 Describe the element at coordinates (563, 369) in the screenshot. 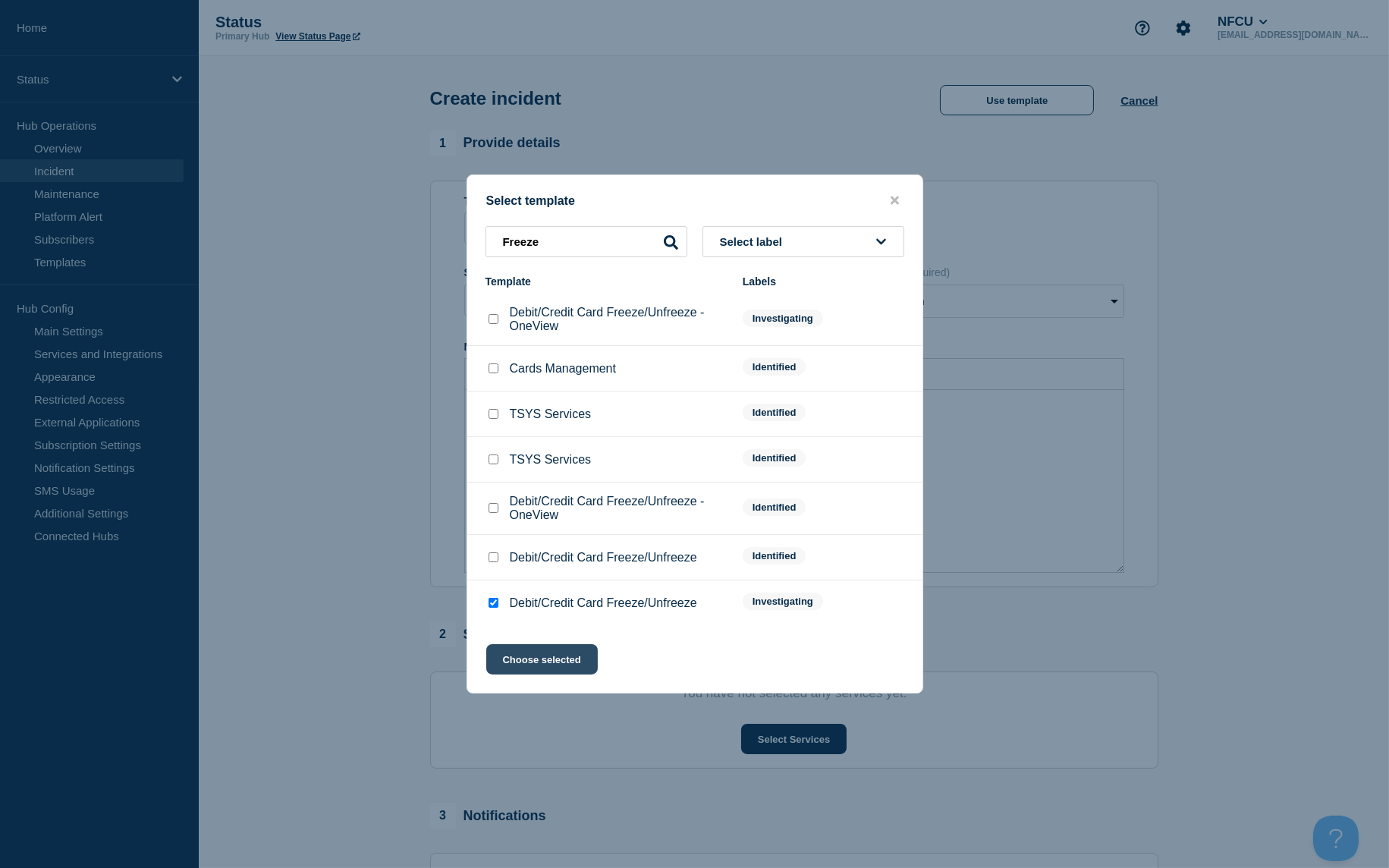

I see `p: Cards Management` at that location.